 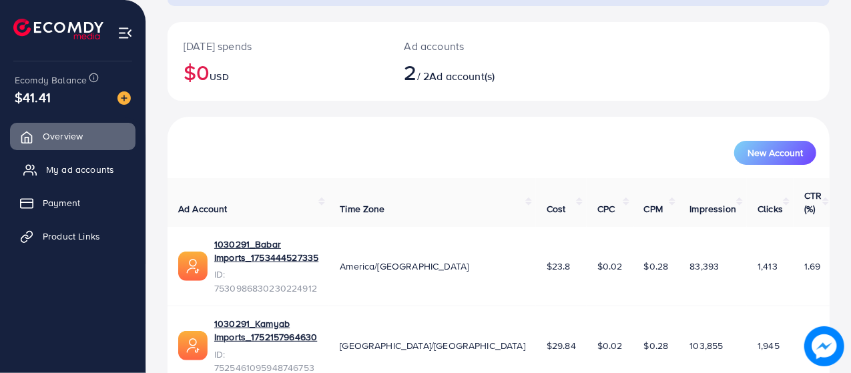 I want to click on span: CPM, so click(x=654, y=209).